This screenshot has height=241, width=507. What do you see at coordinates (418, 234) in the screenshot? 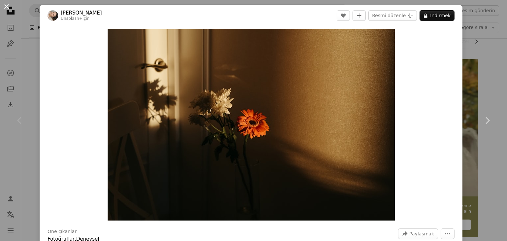
I see `button: Bu görseli paylaş` at bounding box center [418, 234].